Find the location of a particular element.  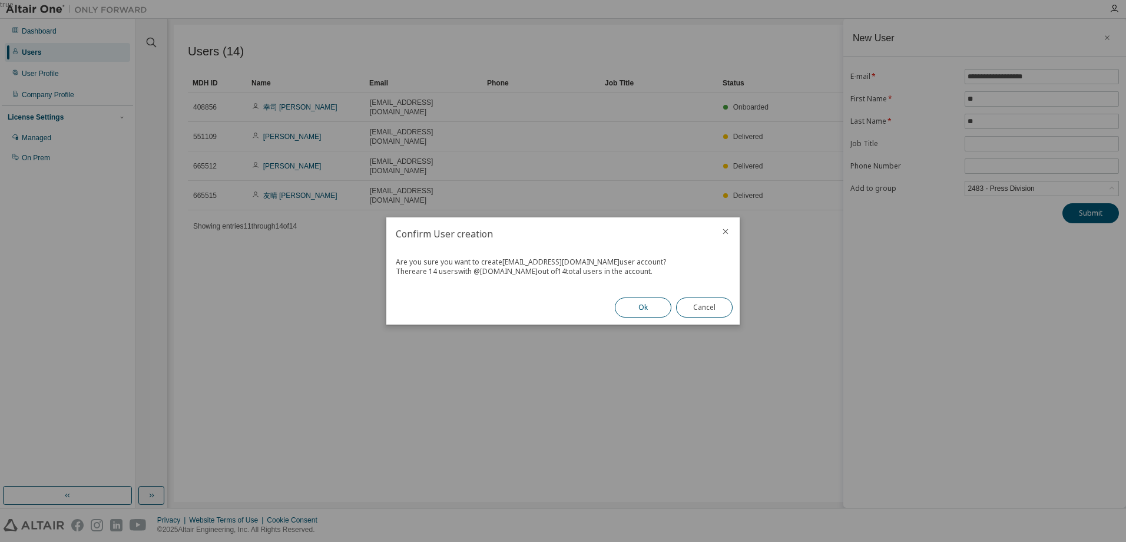

h2: Confirm User creation is located at coordinates (549, 234).